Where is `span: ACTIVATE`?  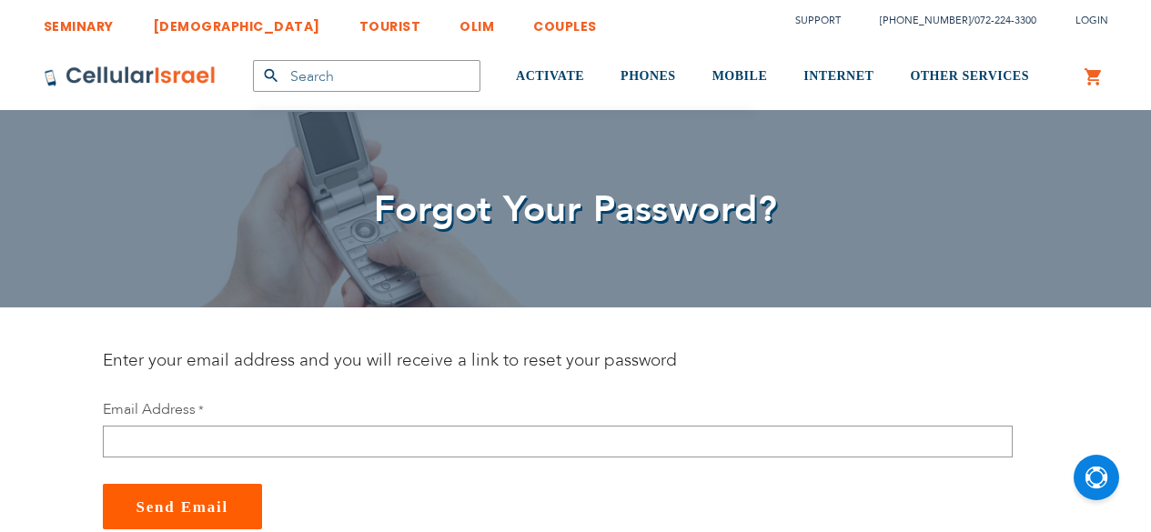 span: ACTIVATE is located at coordinates (550, 76).